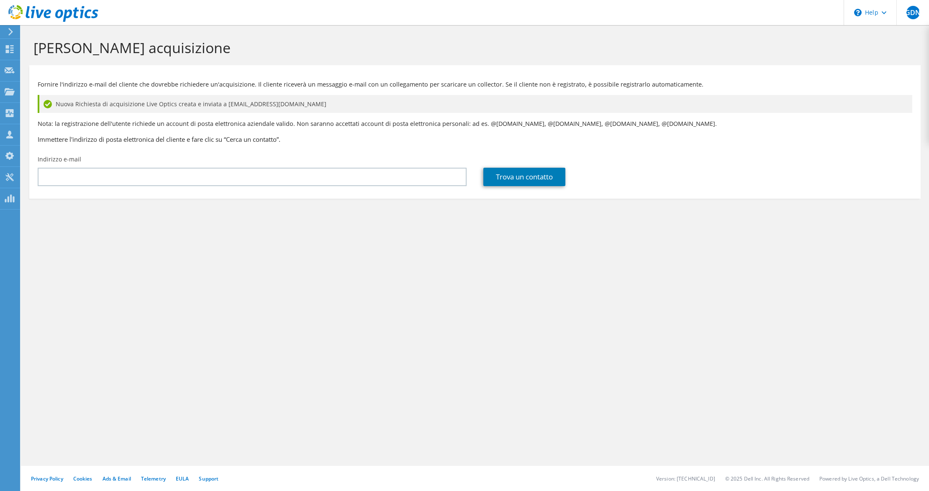 The height and width of the screenshot is (491, 929). I want to click on a: Telemetry, so click(153, 479).